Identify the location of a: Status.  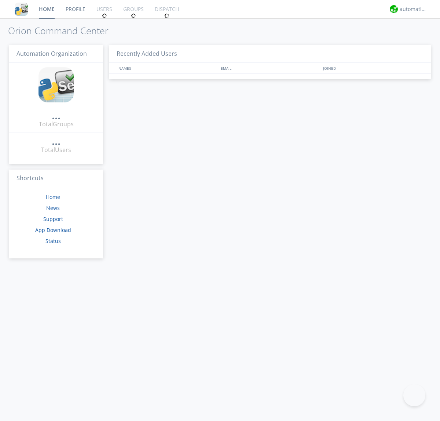
(53, 241).